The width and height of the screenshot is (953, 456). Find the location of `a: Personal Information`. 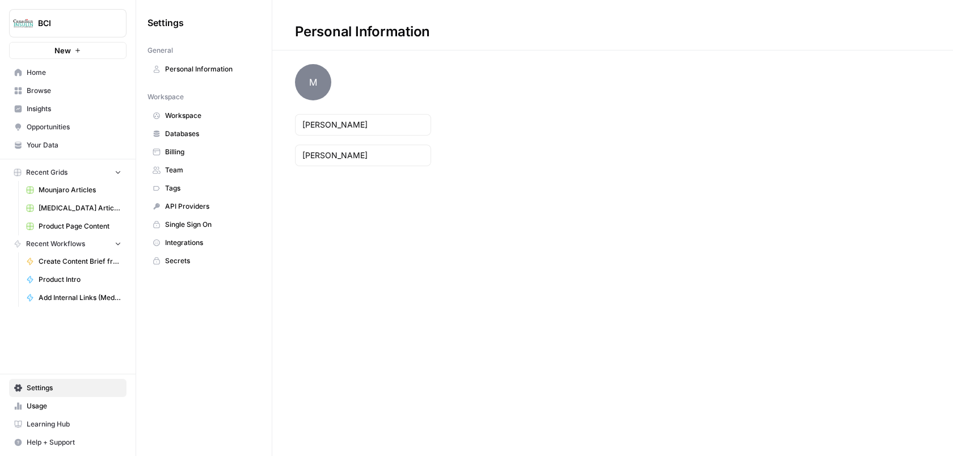

a: Personal Information is located at coordinates (204, 69).